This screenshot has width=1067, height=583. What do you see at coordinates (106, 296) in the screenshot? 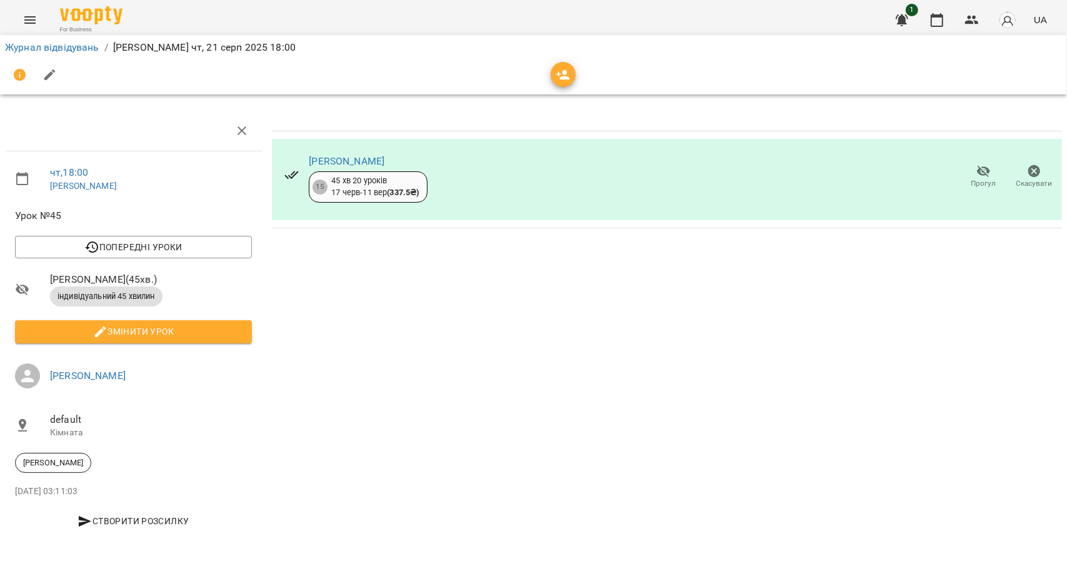
I see `span: індивідуальний 45 хвилин` at bounding box center [106, 296].